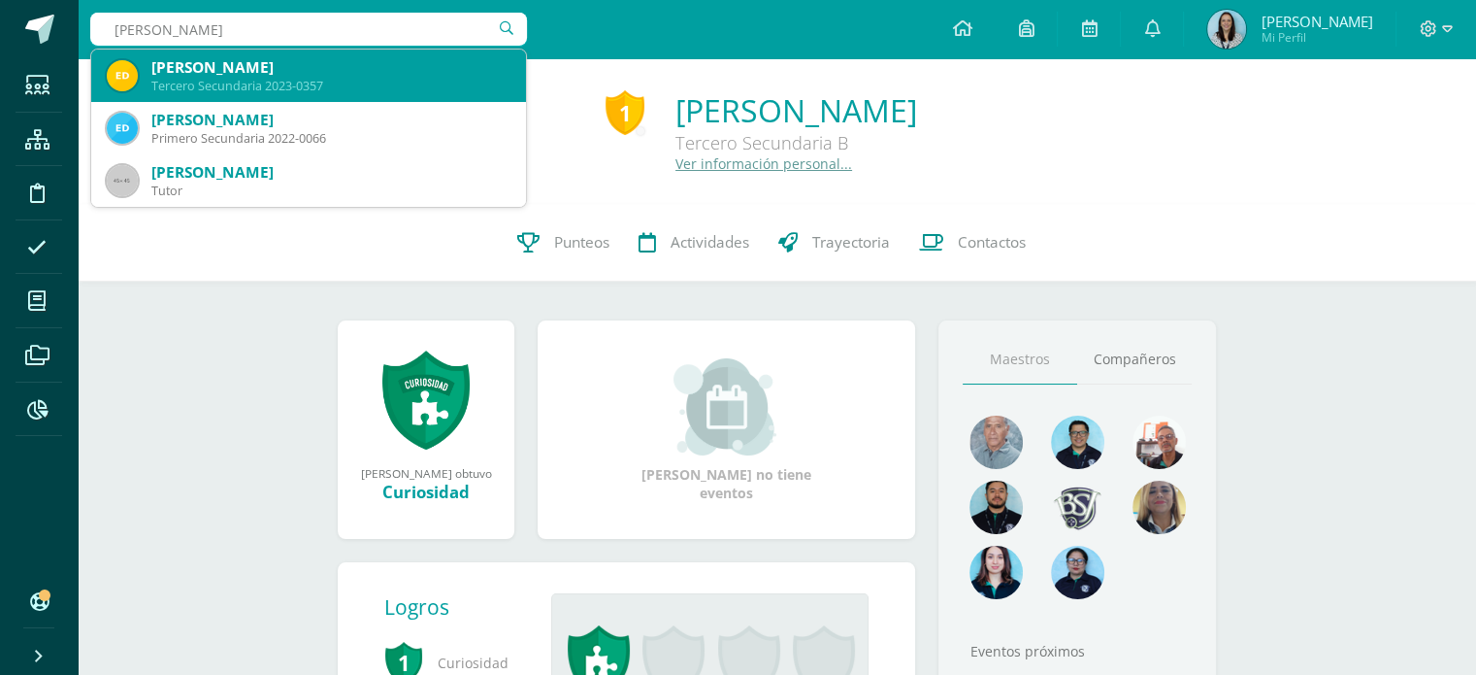  I want to click on span: Actividades, so click(710, 242).